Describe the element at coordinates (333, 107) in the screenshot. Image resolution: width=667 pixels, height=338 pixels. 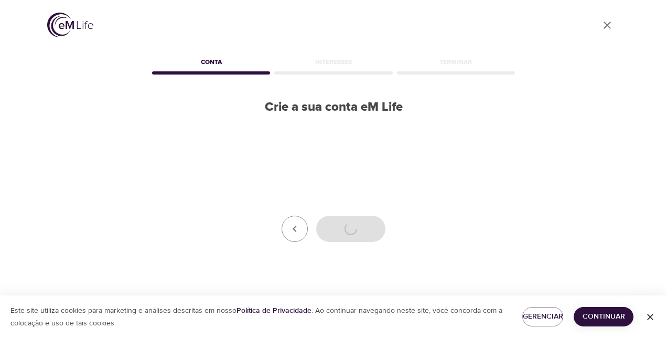
I see `h2: Crie a sua conta eM Life` at that location.